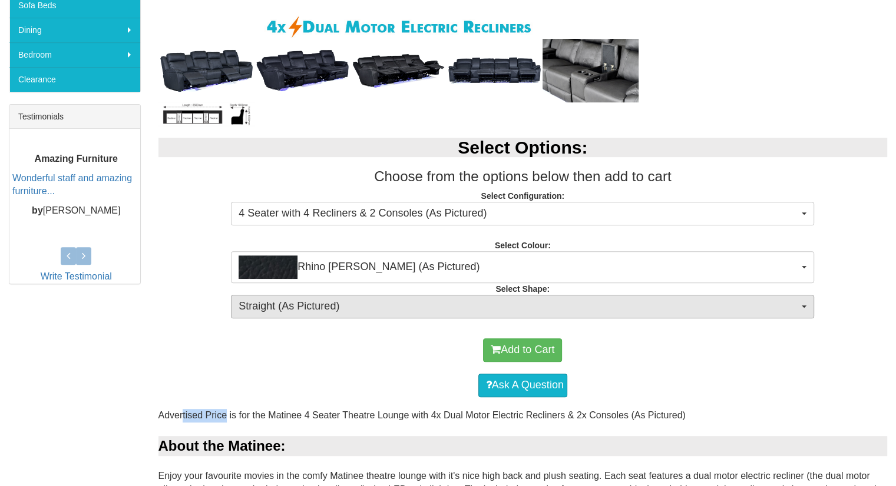  What do you see at coordinates (522, 386) in the screenshot?
I see `a: Ask A Question` at bounding box center [522, 386].